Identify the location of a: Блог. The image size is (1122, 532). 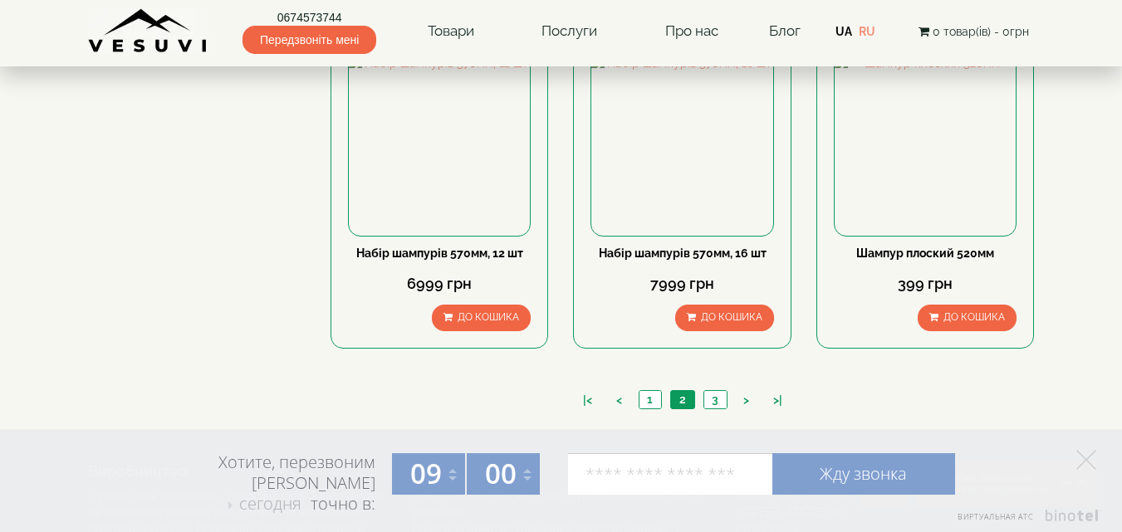
(785, 31).